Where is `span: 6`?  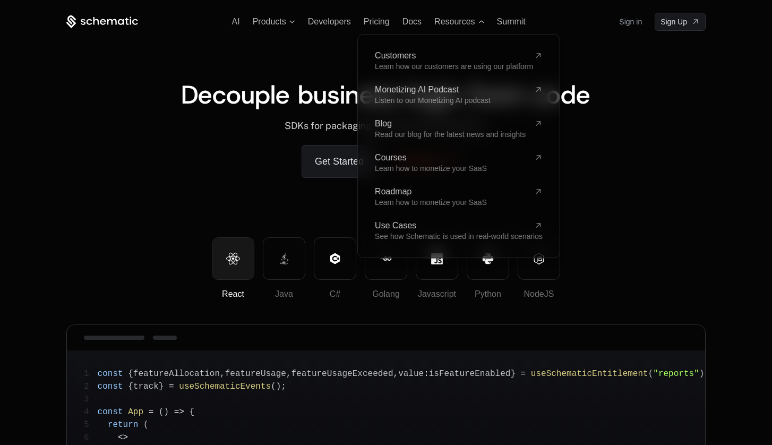
span: 6 is located at coordinates (91, 437).